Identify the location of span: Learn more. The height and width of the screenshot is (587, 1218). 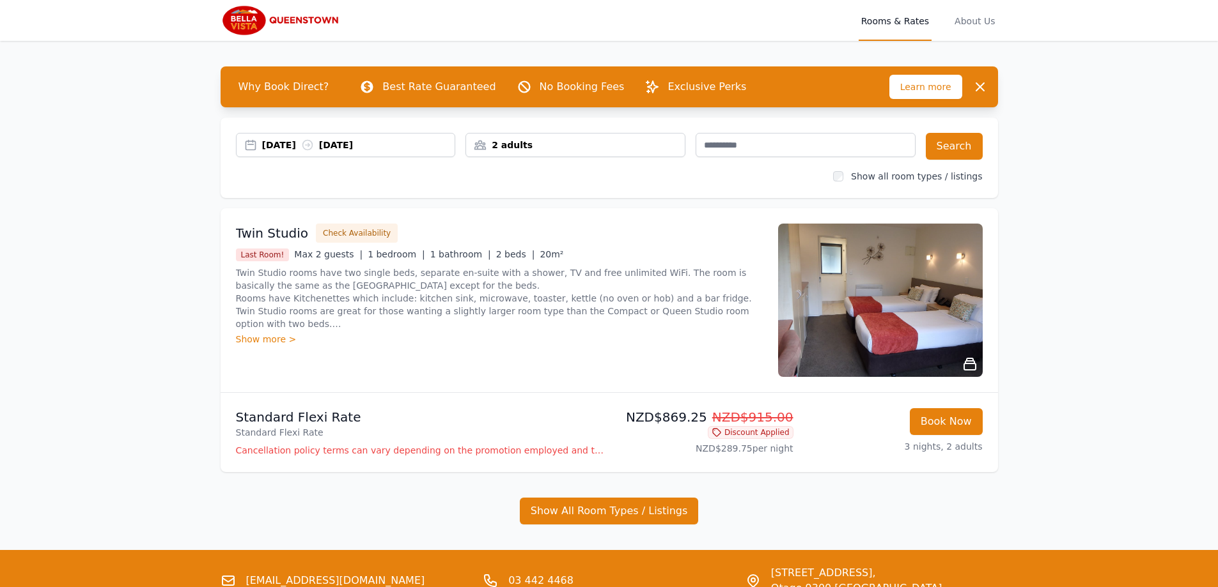
(925, 87).